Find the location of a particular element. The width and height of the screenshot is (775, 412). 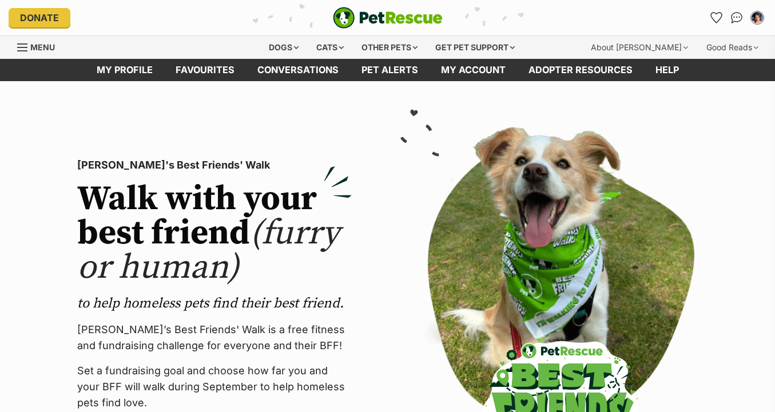

a: Adopter resources is located at coordinates (580, 70).